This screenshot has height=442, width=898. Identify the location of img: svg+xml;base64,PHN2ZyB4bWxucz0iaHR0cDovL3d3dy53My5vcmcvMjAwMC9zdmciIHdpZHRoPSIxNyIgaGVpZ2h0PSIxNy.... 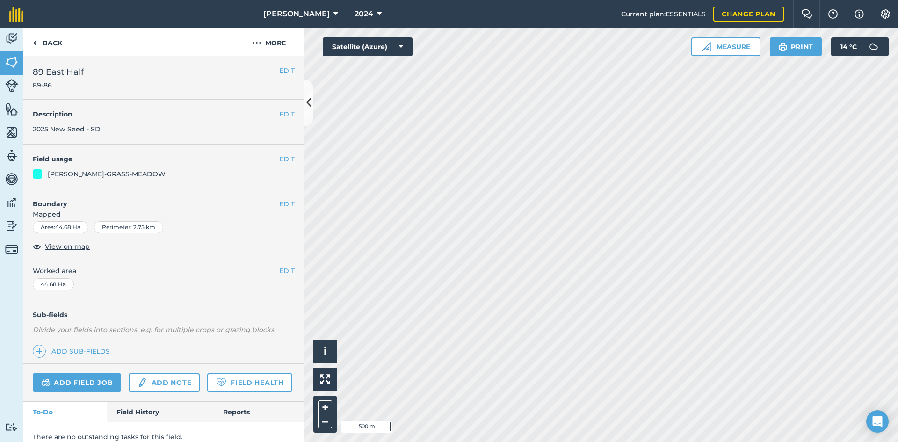
(859, 14).